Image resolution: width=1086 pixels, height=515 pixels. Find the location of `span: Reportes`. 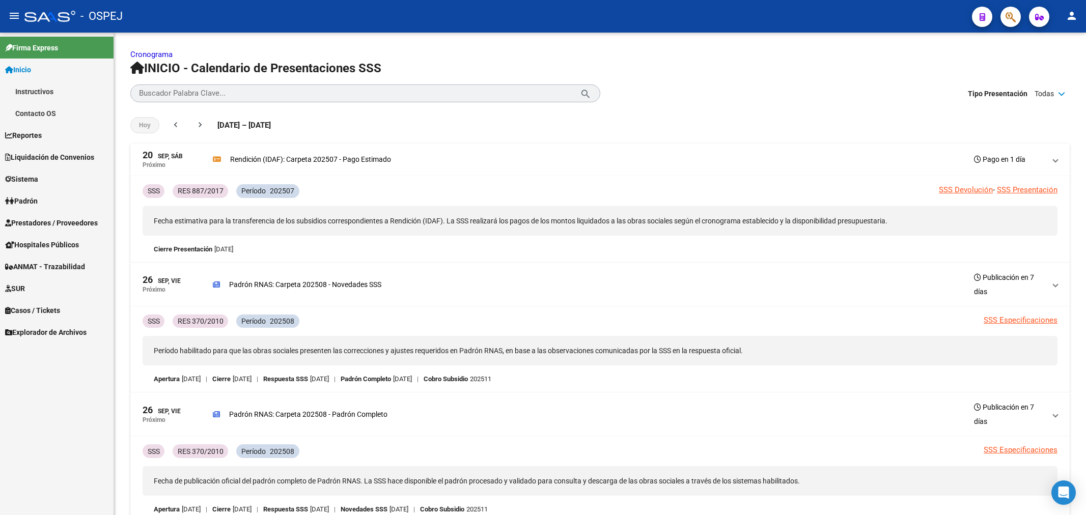

span: Reportes is located at coordinates (23, 135).